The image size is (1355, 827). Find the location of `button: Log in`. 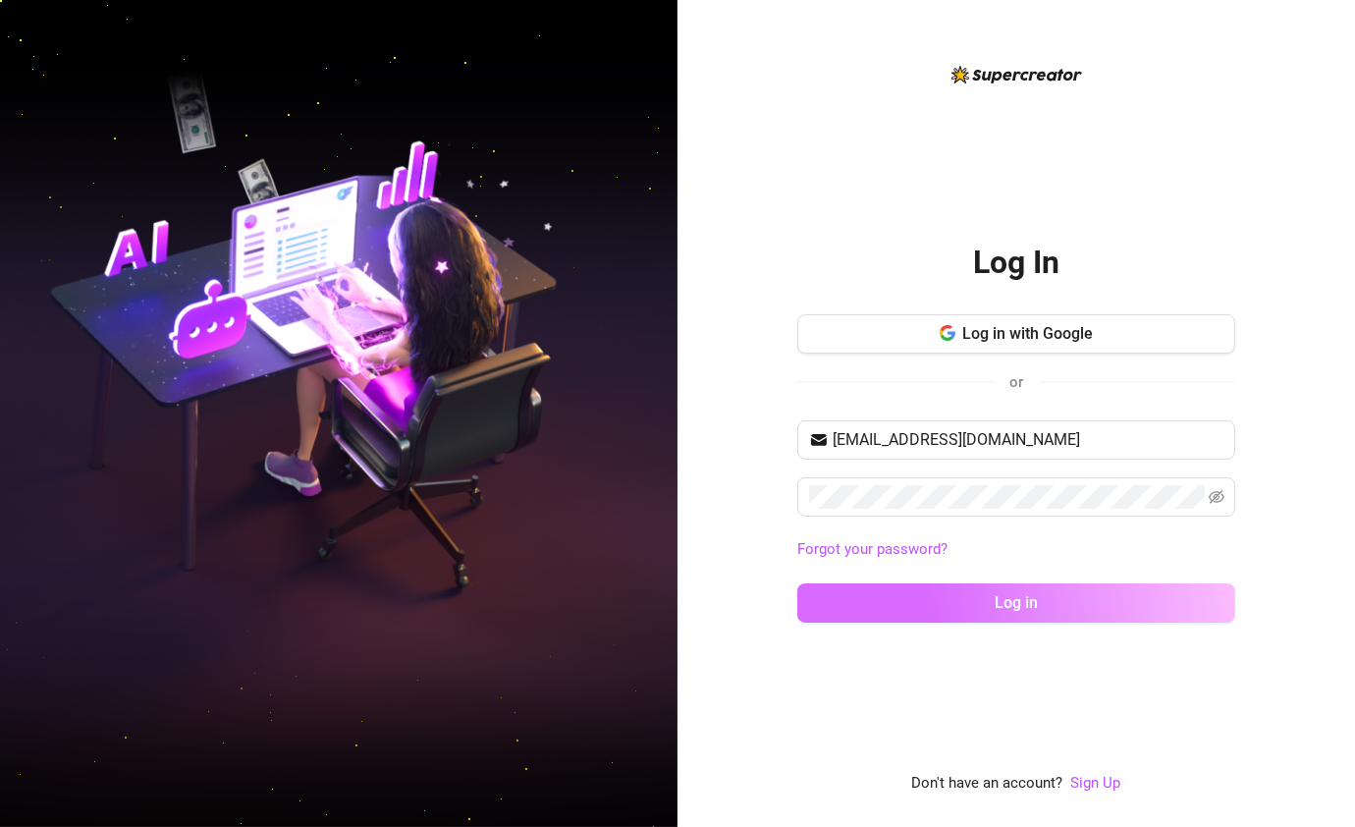

button: Log in is located at coordinates (1016, 603).